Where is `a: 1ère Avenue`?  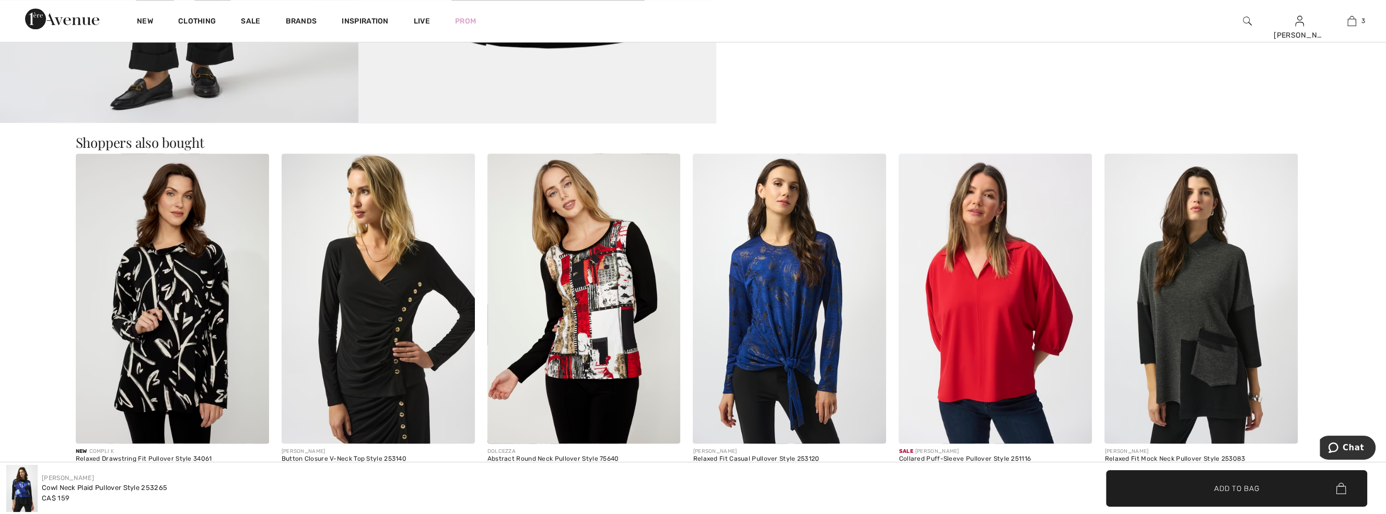
a: 1ère Avenue is located at coordinates (62, 19).